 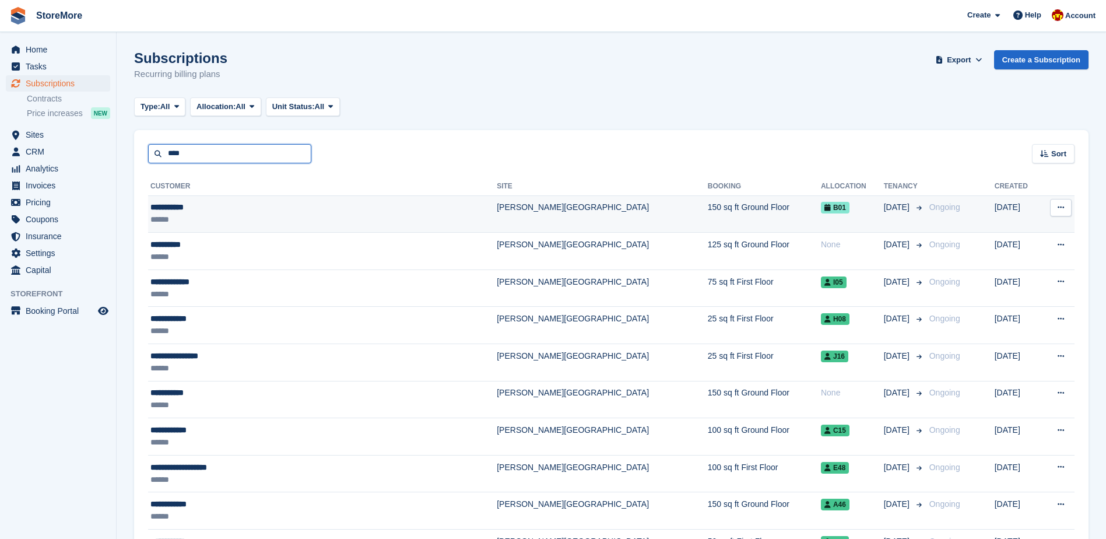 I want to click on span: I05, so click(x=834, y=282).